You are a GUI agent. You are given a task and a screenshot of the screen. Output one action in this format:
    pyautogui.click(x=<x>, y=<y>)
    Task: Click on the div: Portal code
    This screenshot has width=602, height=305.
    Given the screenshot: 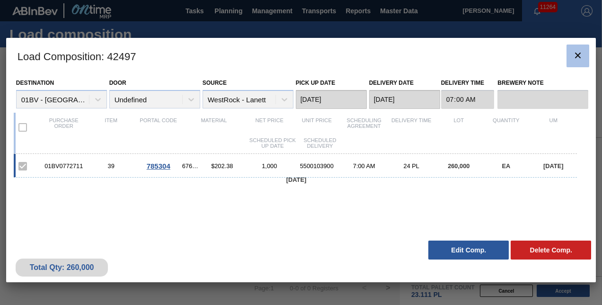 What is the action you would take?
    pyautogui.click(x=159, y=127)
    